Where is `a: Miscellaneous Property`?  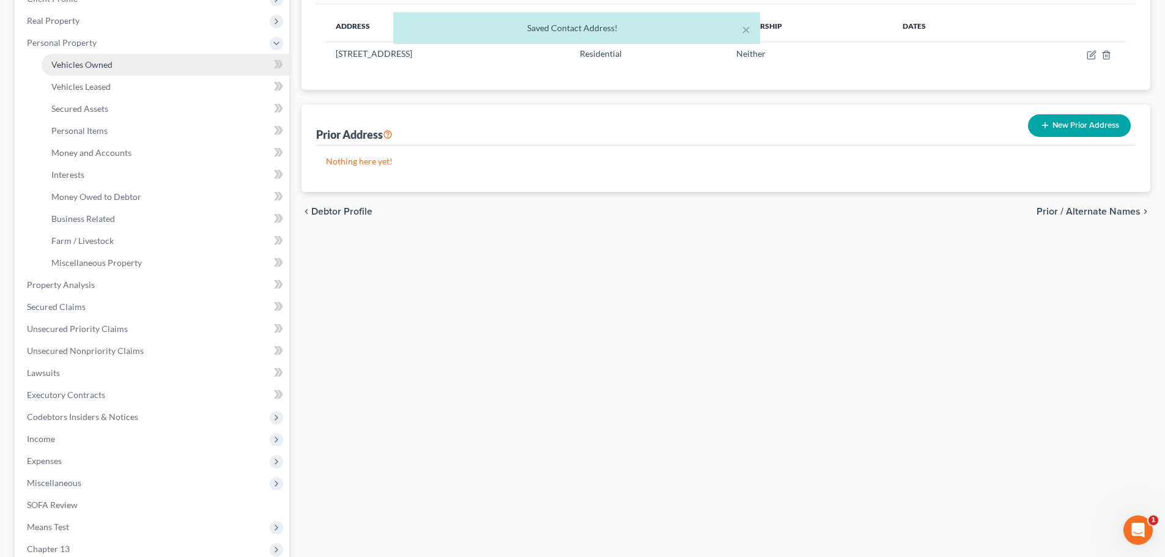 a: Miscellaneous Property is located at coordinates (165, 263).